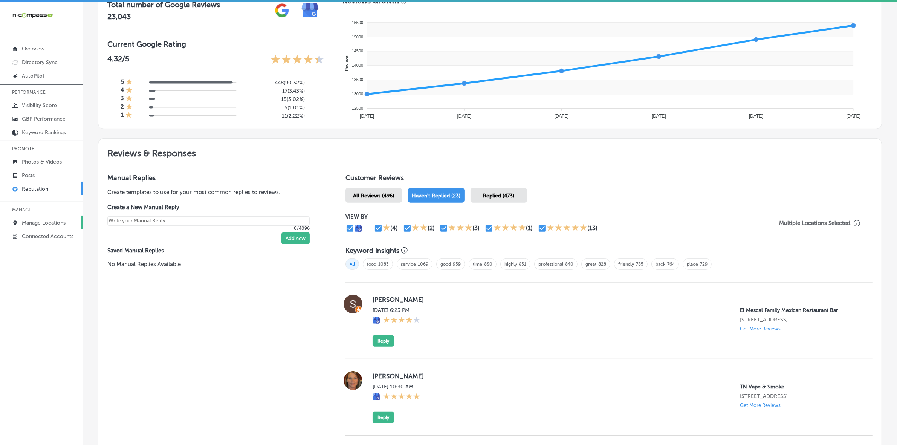  What do you see at coordinates (214, 264) in the screenshot?
I see `p: No Manual Replies Available` at bounding box center [214, 264].